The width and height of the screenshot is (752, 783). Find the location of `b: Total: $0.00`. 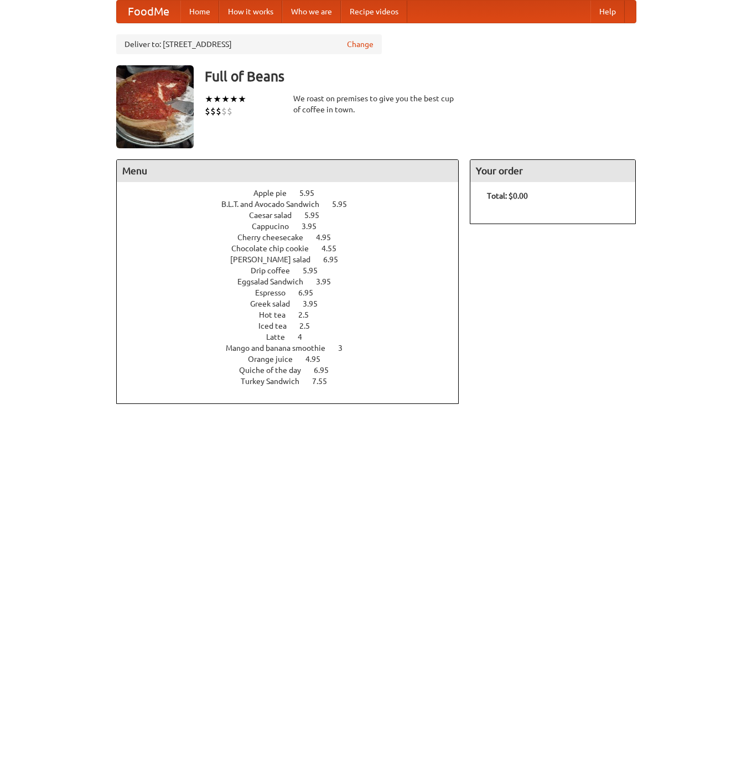

b: Total: $0.00 is located at coordinates (508, 196).